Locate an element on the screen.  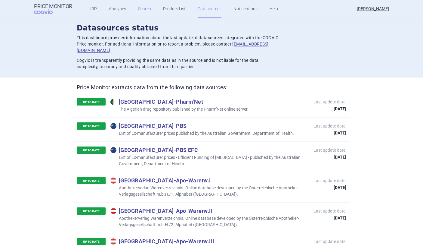
p: List of Ex-manufacturer prices published by the Australian Government, Department of Health. is located at coordinates (202, 133).